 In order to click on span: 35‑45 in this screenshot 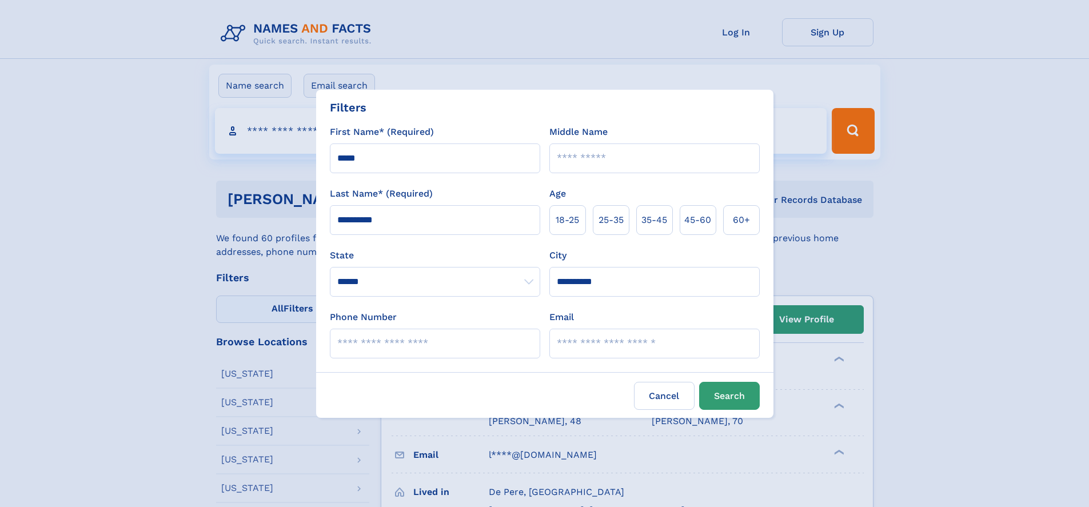, I will do `click(654, 220)`.